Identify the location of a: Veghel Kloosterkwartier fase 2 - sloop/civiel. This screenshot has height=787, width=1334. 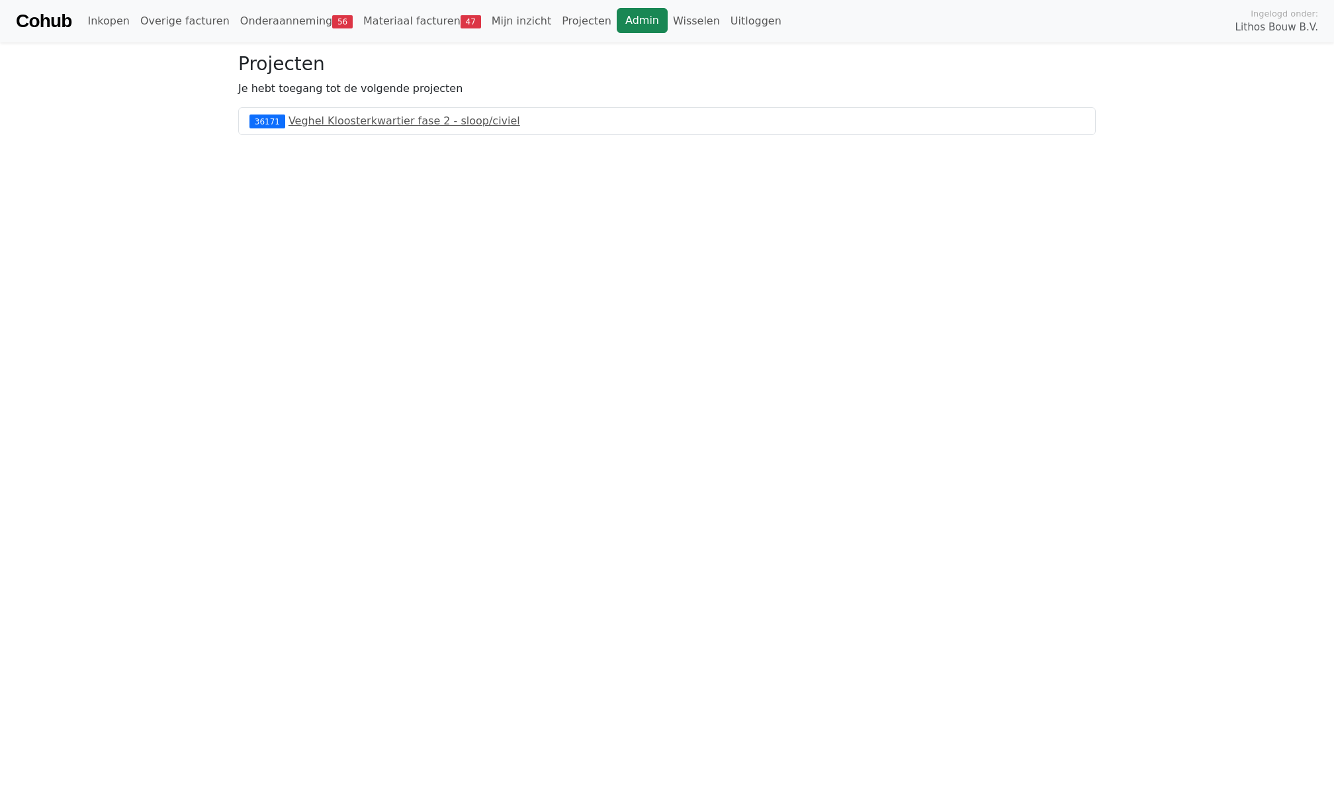
(404, 120).